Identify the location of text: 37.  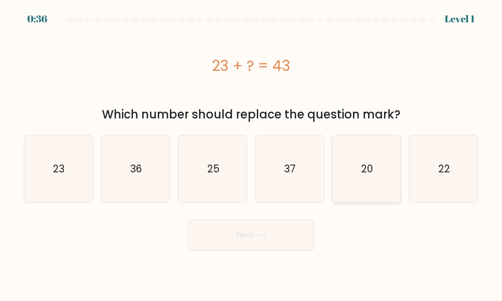
(290, 169).